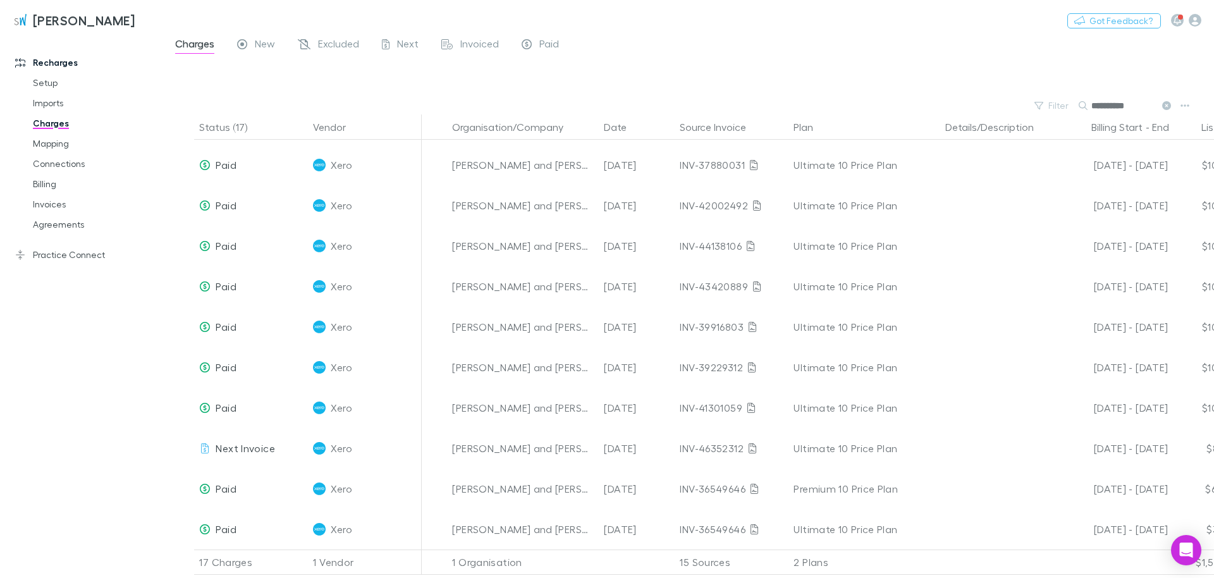 The image size is (1214, 578). Describe the element at coordinates (997, 127) in the screenshot. I see `button: Details/Description` at that location.